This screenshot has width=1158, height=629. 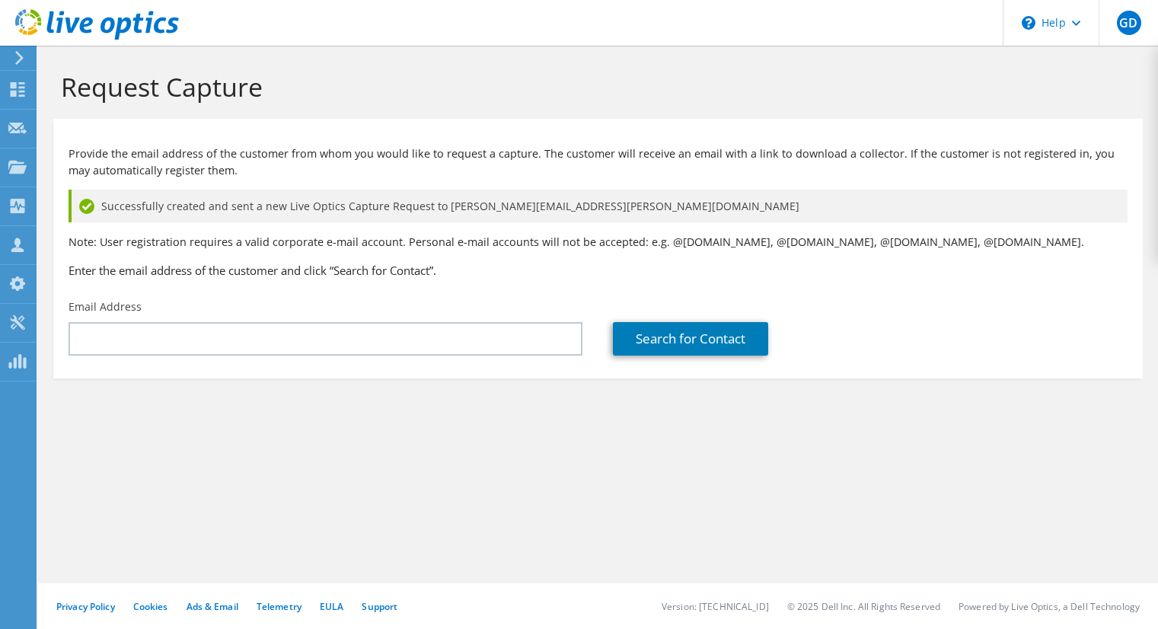 I want to click on li: © 2025 Dell Inc. All Rights Reserved, so click(x=863, y=606).